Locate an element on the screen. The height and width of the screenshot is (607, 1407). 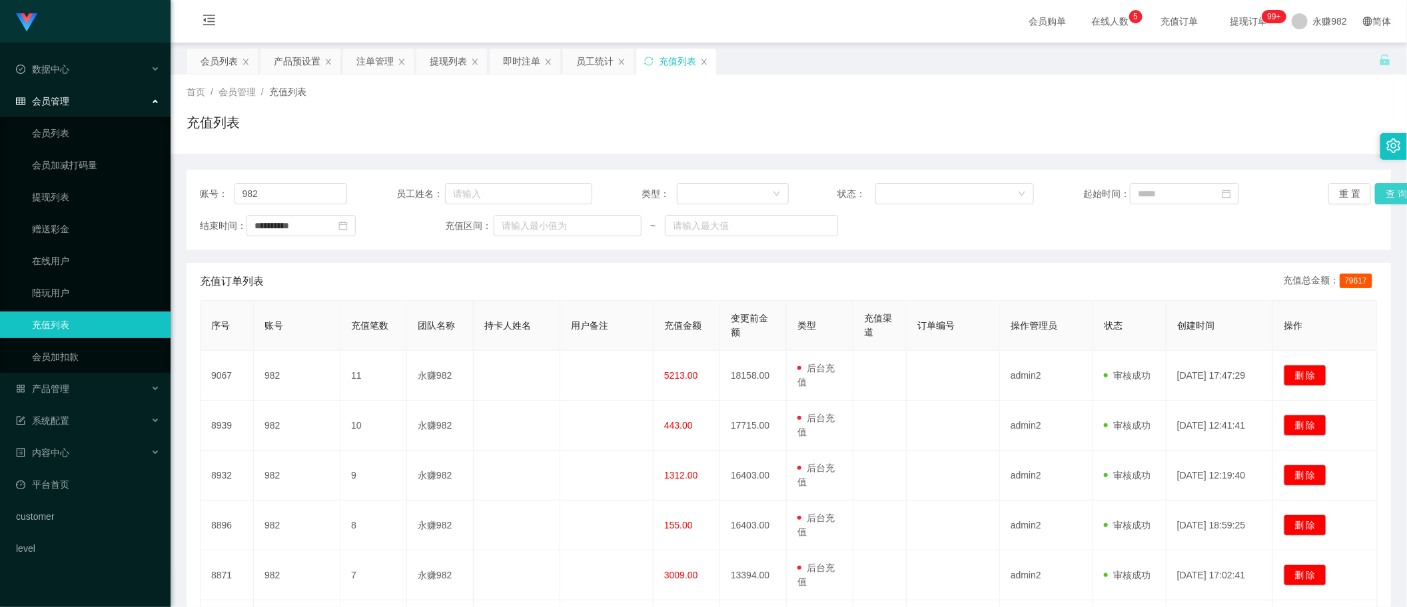
span: 系统配置 is located at coordinates (43, 421).